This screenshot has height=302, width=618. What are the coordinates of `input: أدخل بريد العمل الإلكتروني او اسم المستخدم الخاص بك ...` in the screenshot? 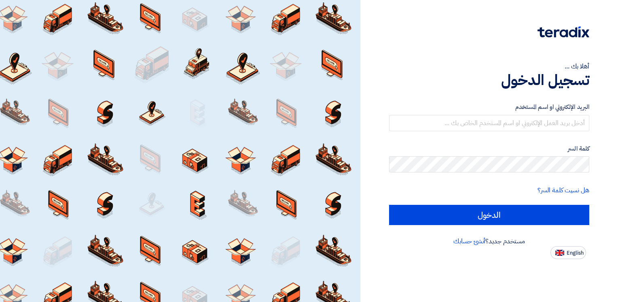 It's located at (489, 123).